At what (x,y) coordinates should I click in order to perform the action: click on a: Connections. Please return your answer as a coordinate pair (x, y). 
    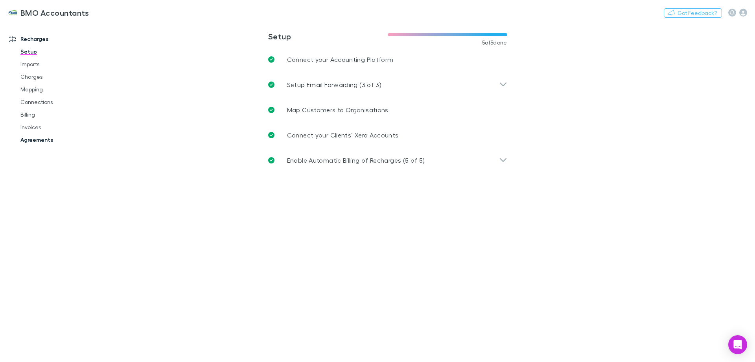
    Looking at the image, I should click on (59, 102).